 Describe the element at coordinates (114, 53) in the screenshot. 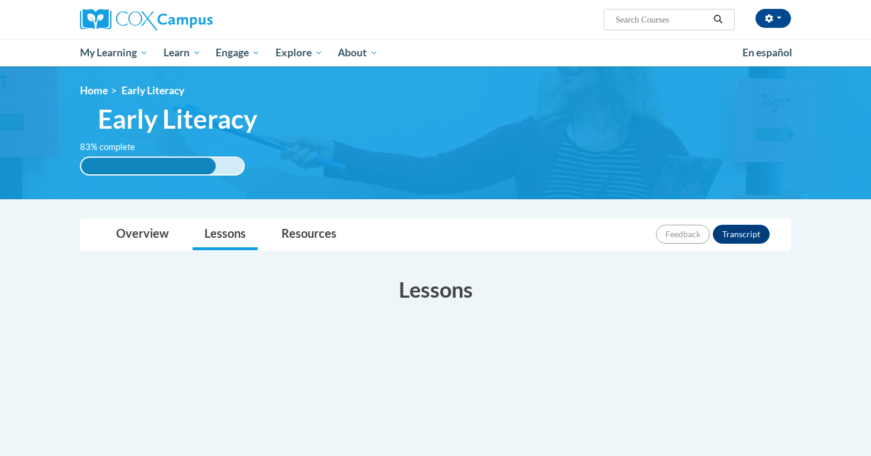

I see `a: My Learning` at that location.